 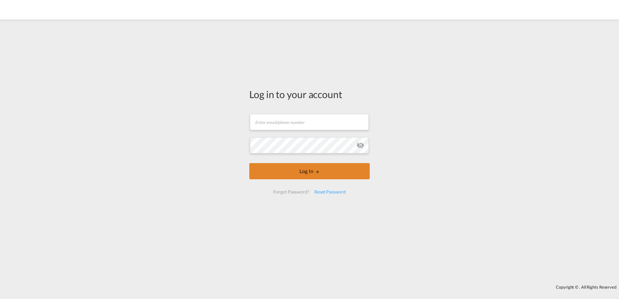 I want to click on div: Reset Password, so click(x=330, y=192).